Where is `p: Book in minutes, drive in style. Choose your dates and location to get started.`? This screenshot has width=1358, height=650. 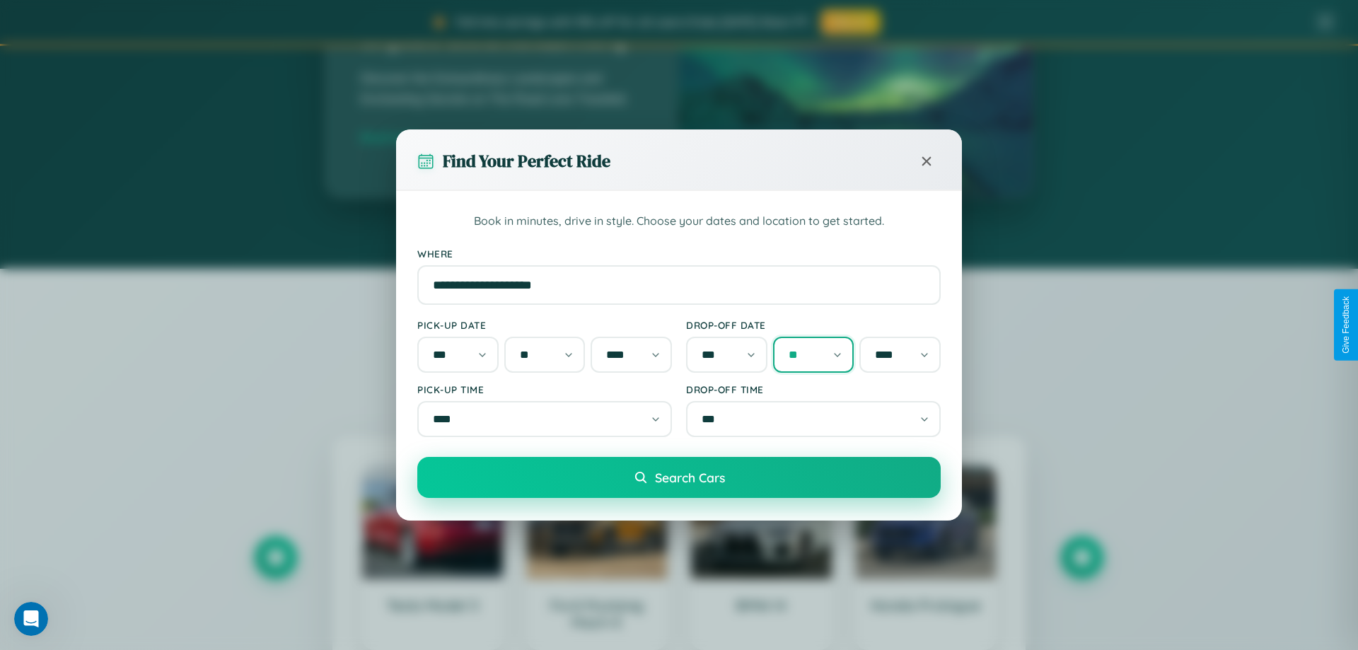
p: Book in minutes, drive in style. Choose your dates and location to get started. is located at coordinates (679, 221).